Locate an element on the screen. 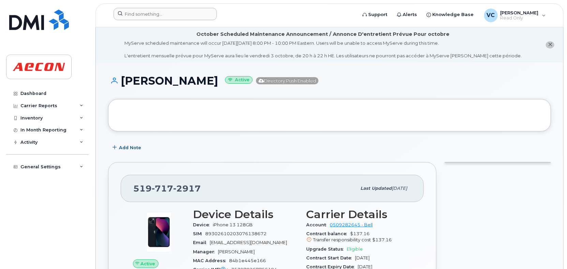 Image resolution: width=567 pixels, height=269 pixels. a: 0509282645 - Bell is located at coordinates (352, 224).